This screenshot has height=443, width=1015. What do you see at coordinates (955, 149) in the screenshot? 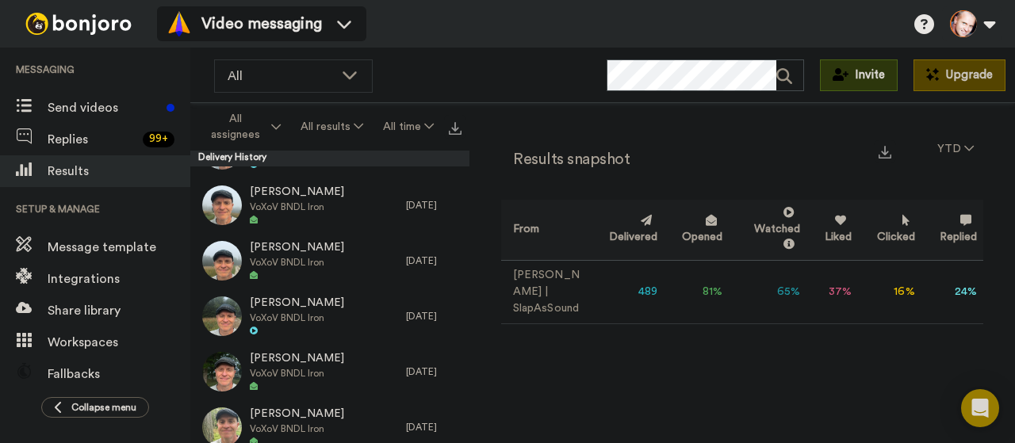
I see `button: YTD` at bounding box center [955, 149].